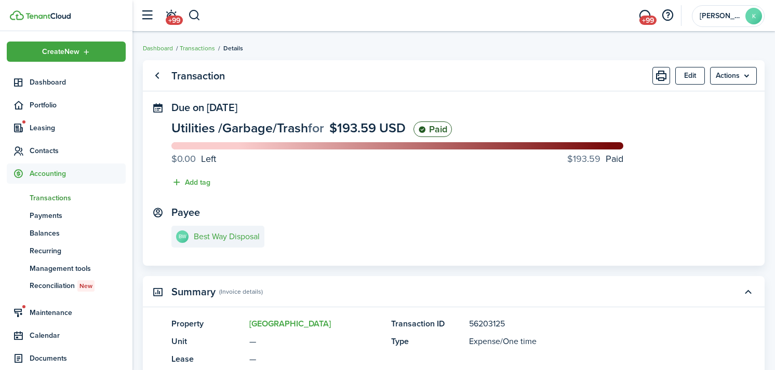 This screenshot has height=370, width=775. I want to click on span: Create New, so click(61, 52).